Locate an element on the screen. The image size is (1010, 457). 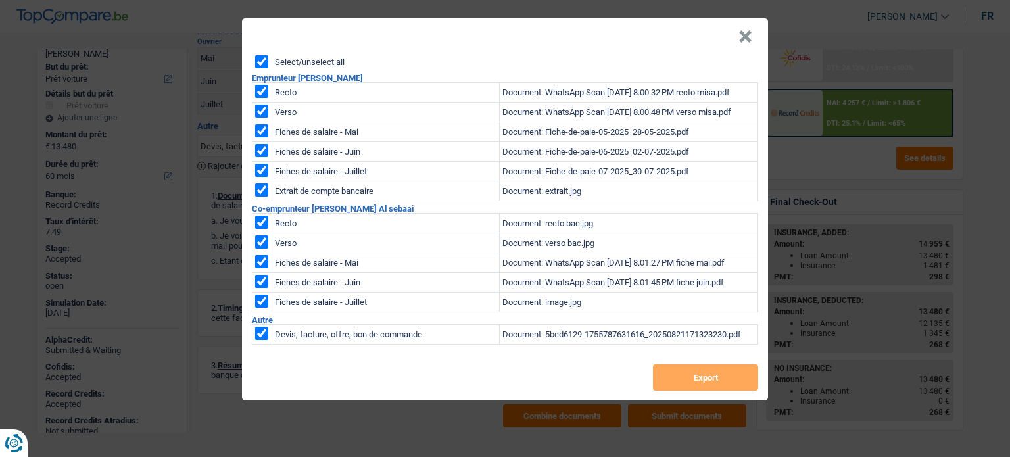
td: Document: Fiche-de-paie-05-2025_28-05-2025.pdf is located at coordinates (629, 132).